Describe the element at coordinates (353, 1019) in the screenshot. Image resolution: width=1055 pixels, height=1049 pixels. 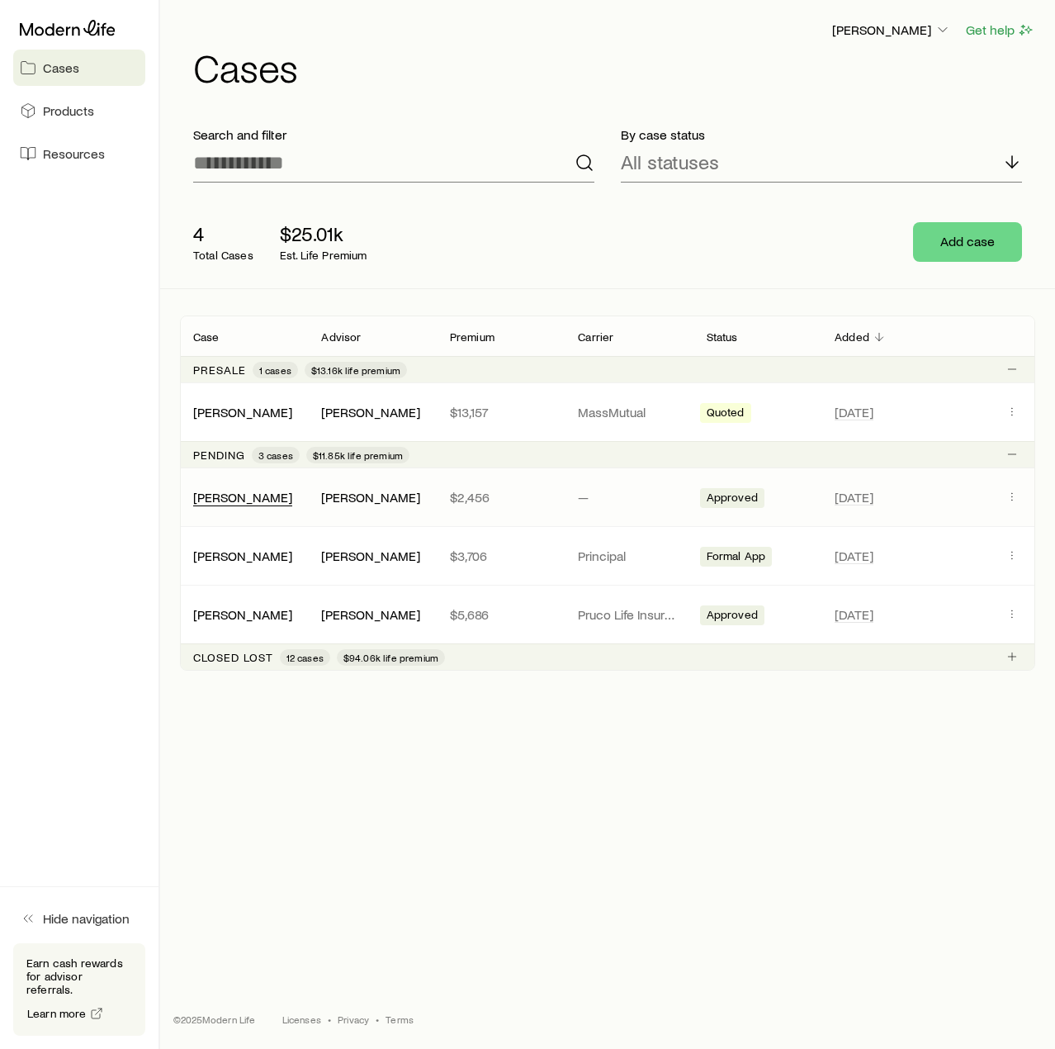
I see `a: Privacy` at that location.